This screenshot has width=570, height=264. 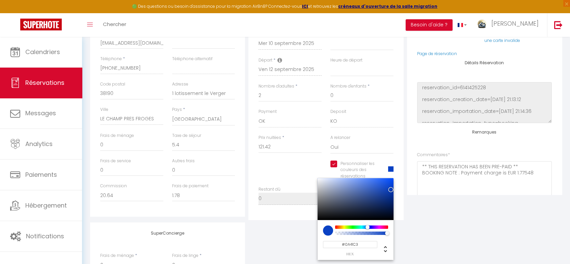 What do you see at coordinates (340, 137) in the screenshot?
I see `label: A relancer` at bounding box center [340, 137].